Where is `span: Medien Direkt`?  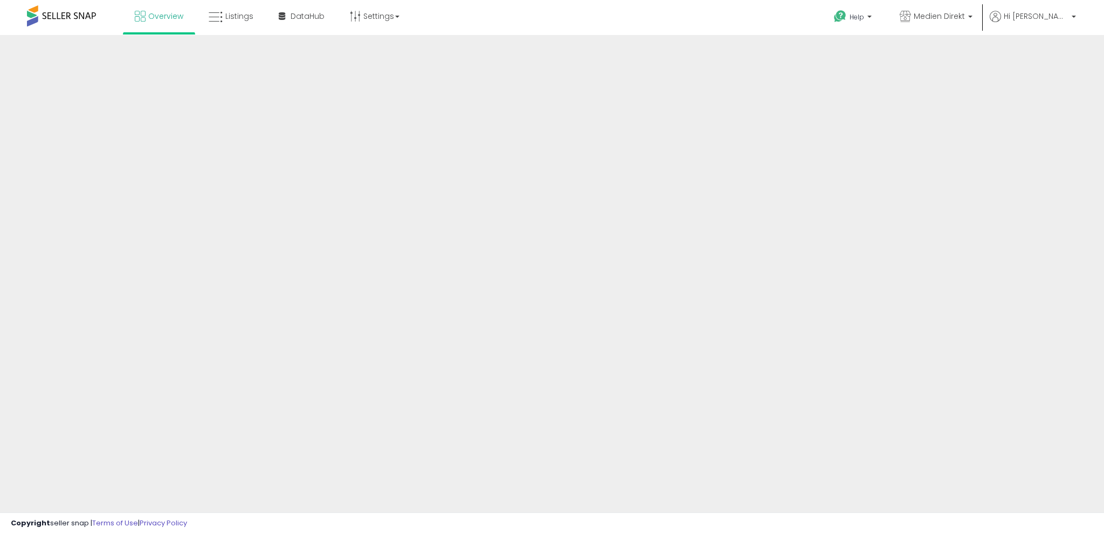 span: Medien Direkt is located at coordinates (939, 16).